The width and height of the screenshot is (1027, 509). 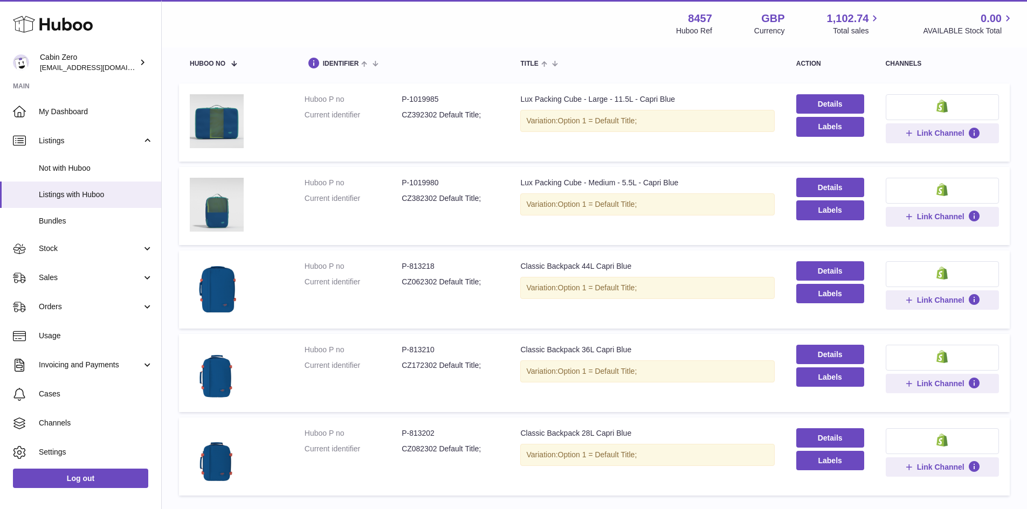 I want to click on div: Huboo Ref, so click(x=694, y=31).